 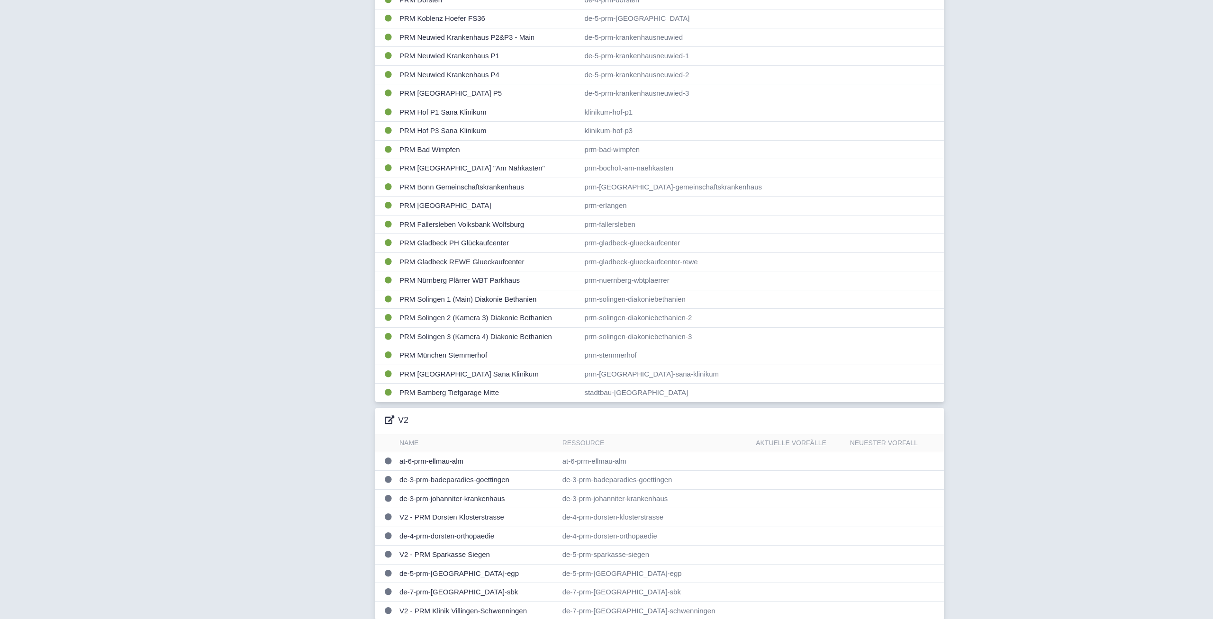 What do you see at coordinates (678, 131) in the screenshot?
I see `td: klinikum-hof-p3` at bounding box center [678, 131].